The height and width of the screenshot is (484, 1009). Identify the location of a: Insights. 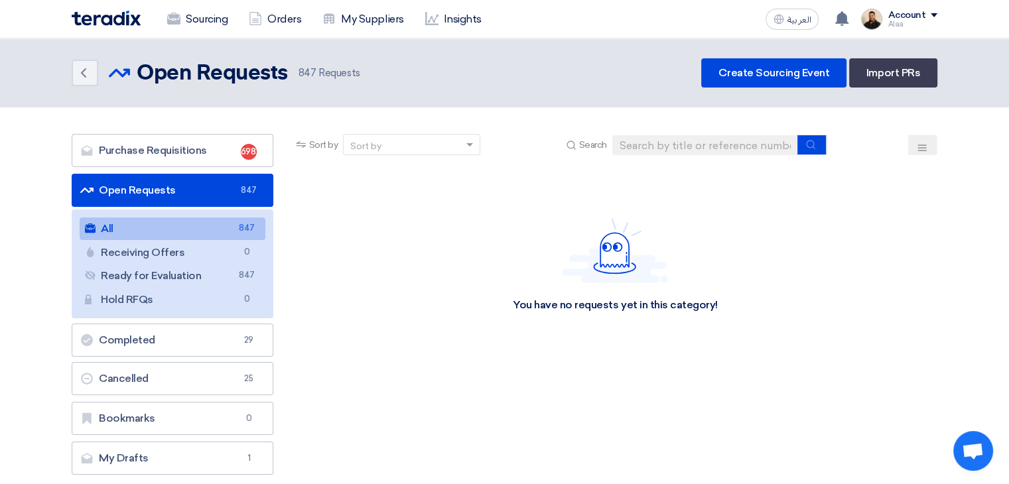
(453, 19).